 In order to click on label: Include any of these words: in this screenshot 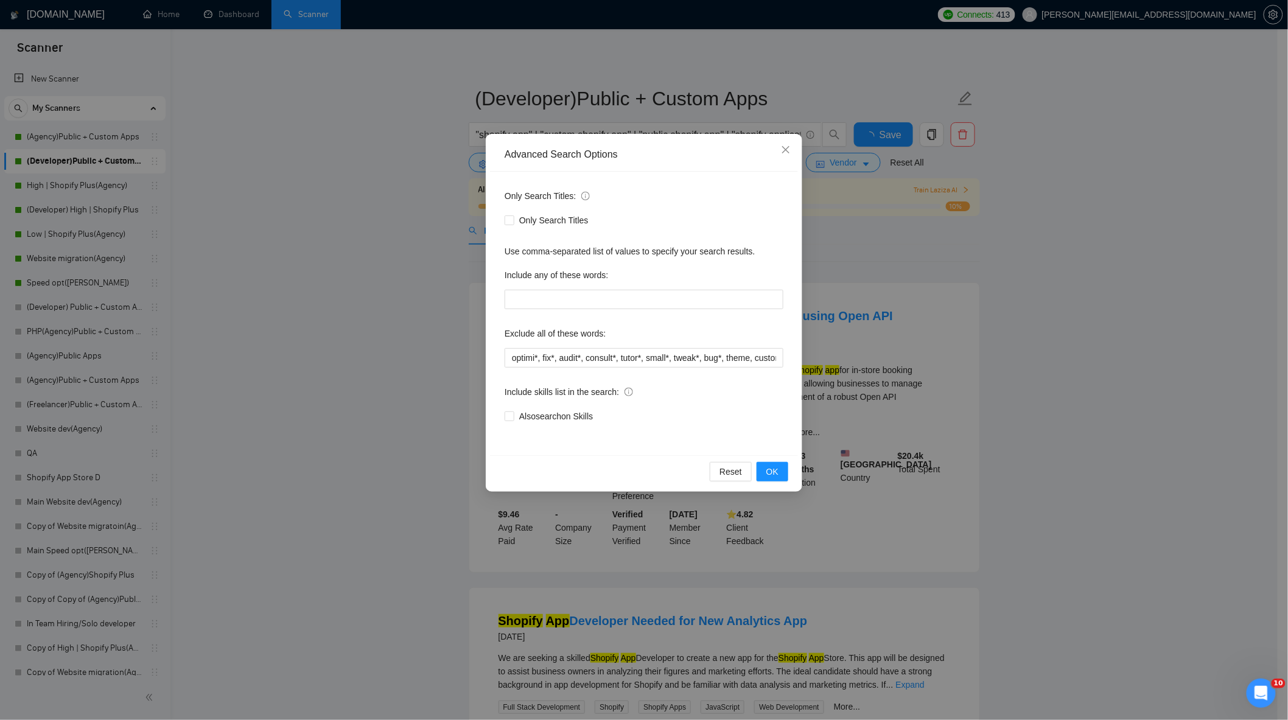, I will do `click(557, 275)`.